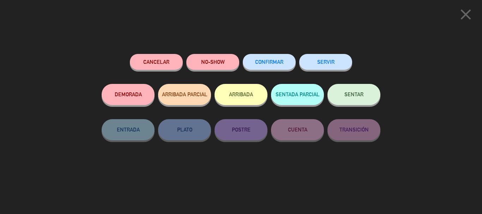  I want to click on button: POSTRE, so click(241, 130).